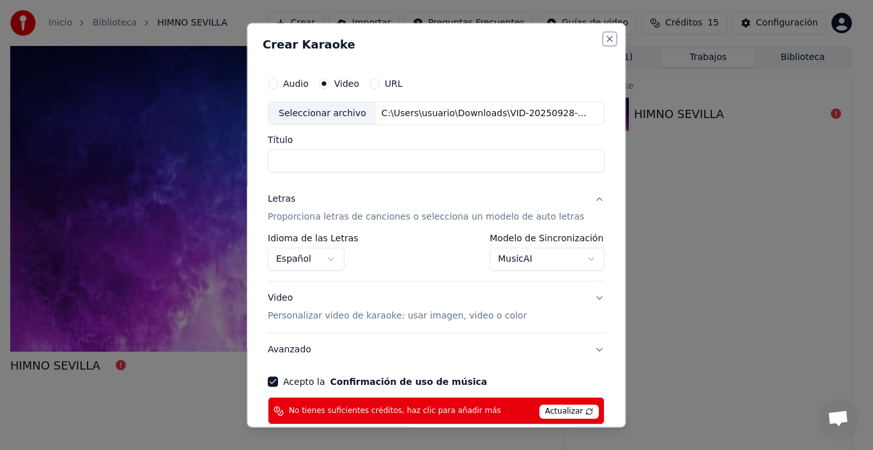 This screenshot has width=873, height=450. Describe the element at coordinates (385, 382) in the screenshot. I see `label: Acepto la` at that location.